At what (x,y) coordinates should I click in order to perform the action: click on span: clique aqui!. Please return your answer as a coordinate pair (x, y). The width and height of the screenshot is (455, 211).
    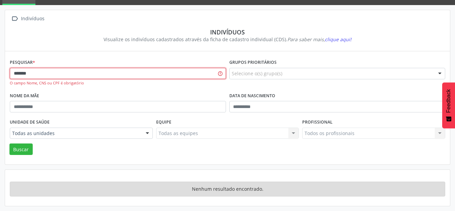
    Looking at the image, I should click on (338, 39).